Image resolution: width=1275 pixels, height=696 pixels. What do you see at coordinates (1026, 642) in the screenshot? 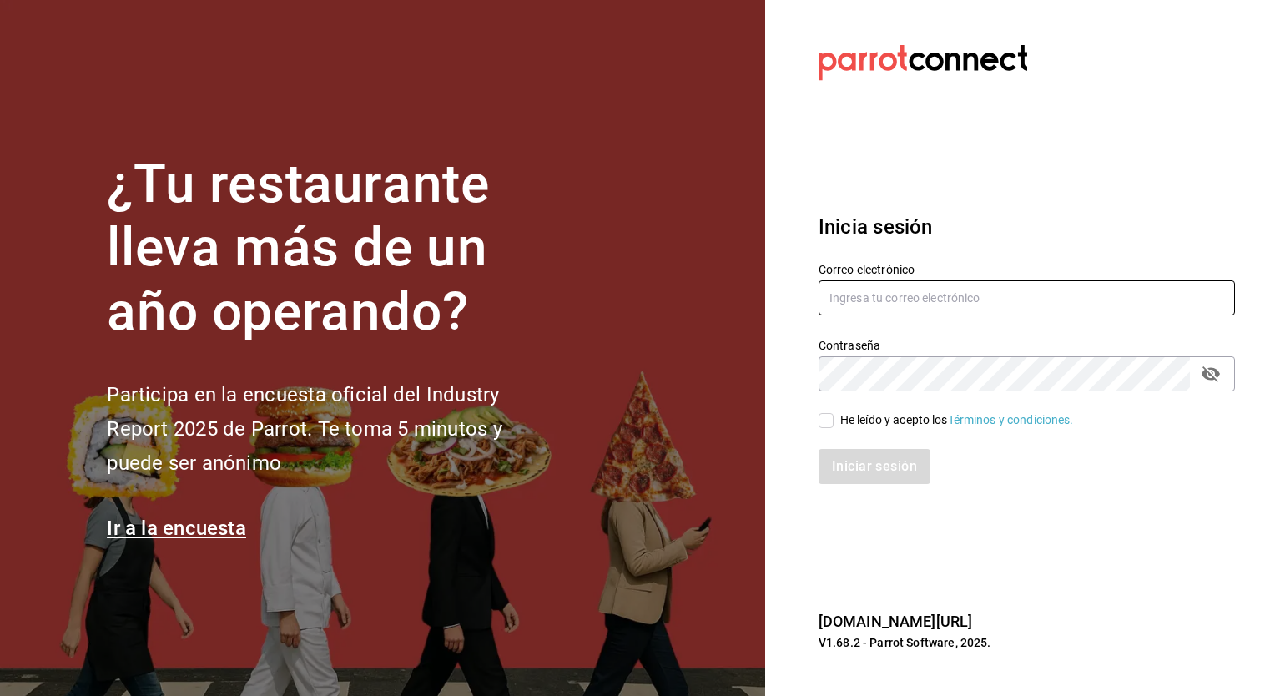
I see `p: V1.68.2 - Parrot Software, 2025.` at bounding box center [1026, 642].